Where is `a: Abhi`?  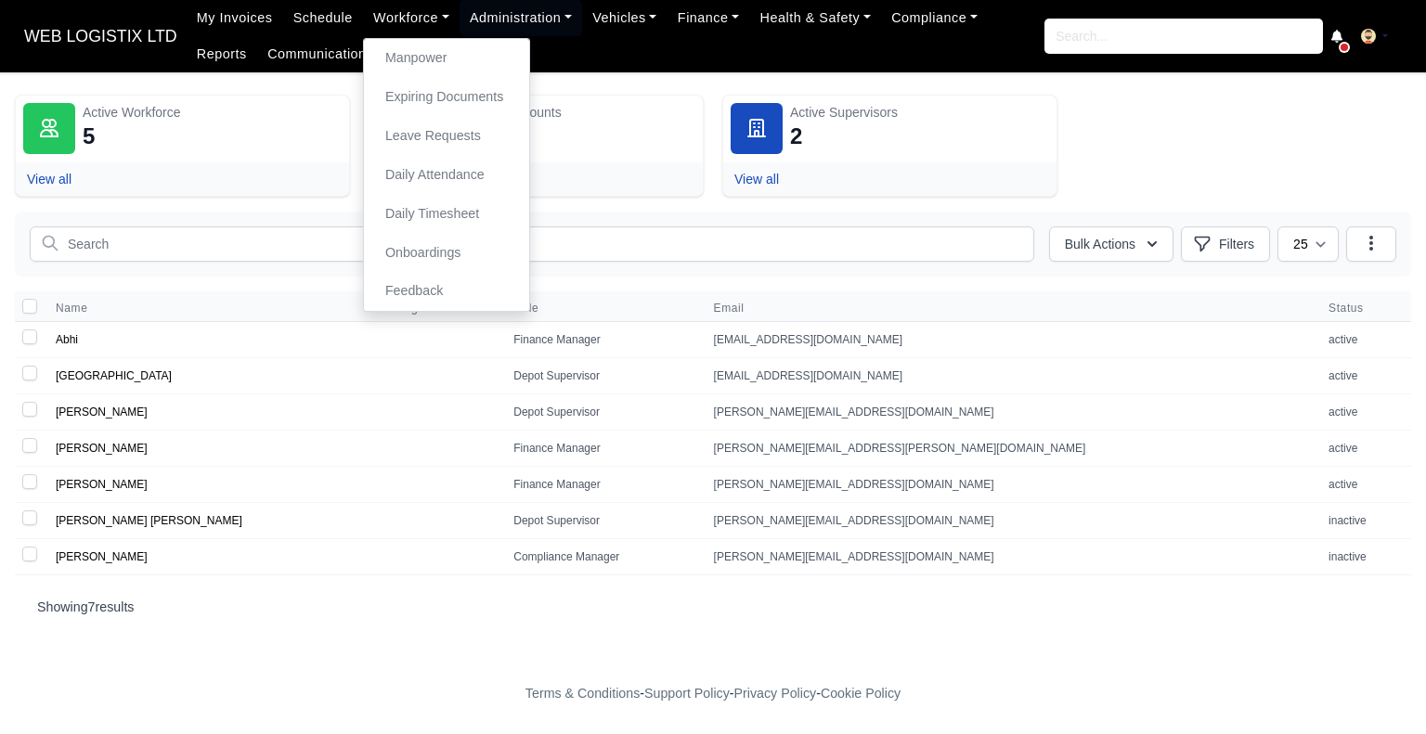
a: Abhi is located at coordinates (67, 340).